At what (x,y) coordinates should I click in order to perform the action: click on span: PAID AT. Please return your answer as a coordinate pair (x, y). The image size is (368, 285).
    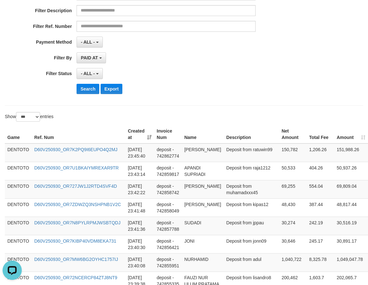
    Looking at the image, I should click on (89, 58).